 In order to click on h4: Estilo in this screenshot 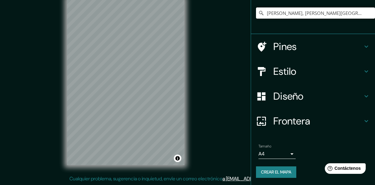, I will do `click(318, 71)`.